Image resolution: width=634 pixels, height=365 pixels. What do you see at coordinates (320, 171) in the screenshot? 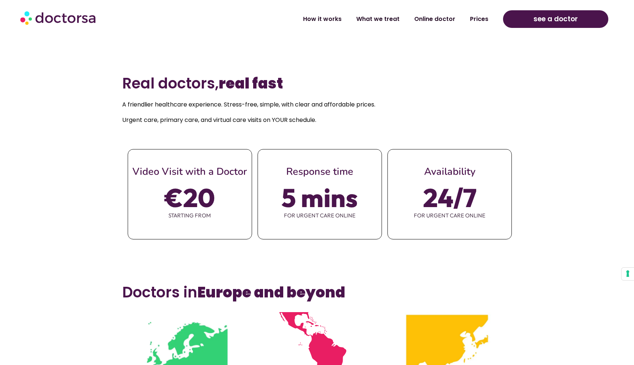
I see `span: Response time` at bounding box center [320, 171].